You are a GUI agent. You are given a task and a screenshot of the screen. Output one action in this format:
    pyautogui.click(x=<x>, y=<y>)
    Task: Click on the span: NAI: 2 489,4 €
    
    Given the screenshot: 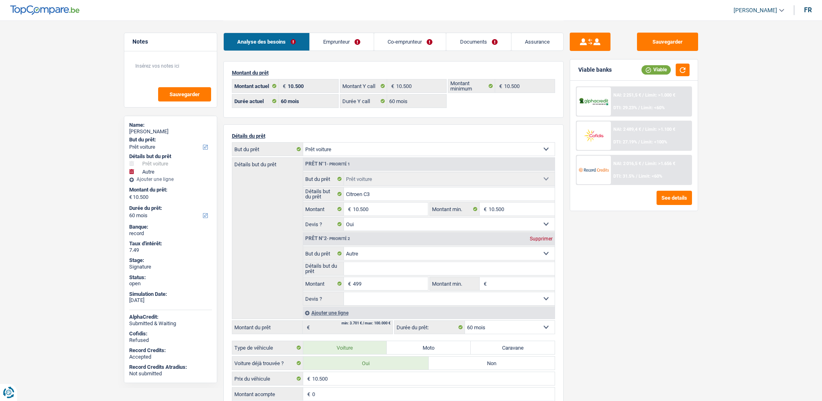 What is the action you would take?
    pyautogui.click(x=627, y=129)
    